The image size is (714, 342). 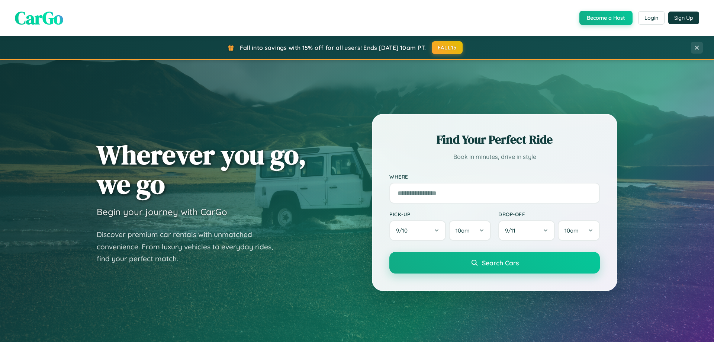 I want to click on h3: Begin your journey with CarGo, so click(x=162, y=212).